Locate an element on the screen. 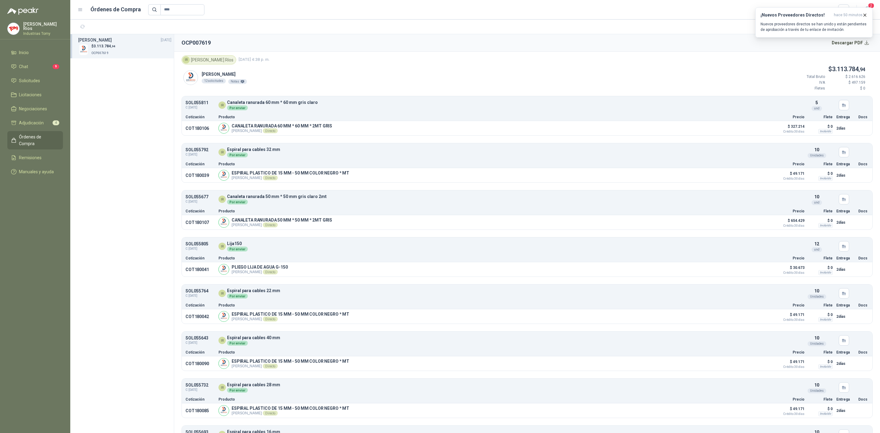 The width and height of the screenshot is (880, 433). a: Remisiones is located at coordinates (35, 158).